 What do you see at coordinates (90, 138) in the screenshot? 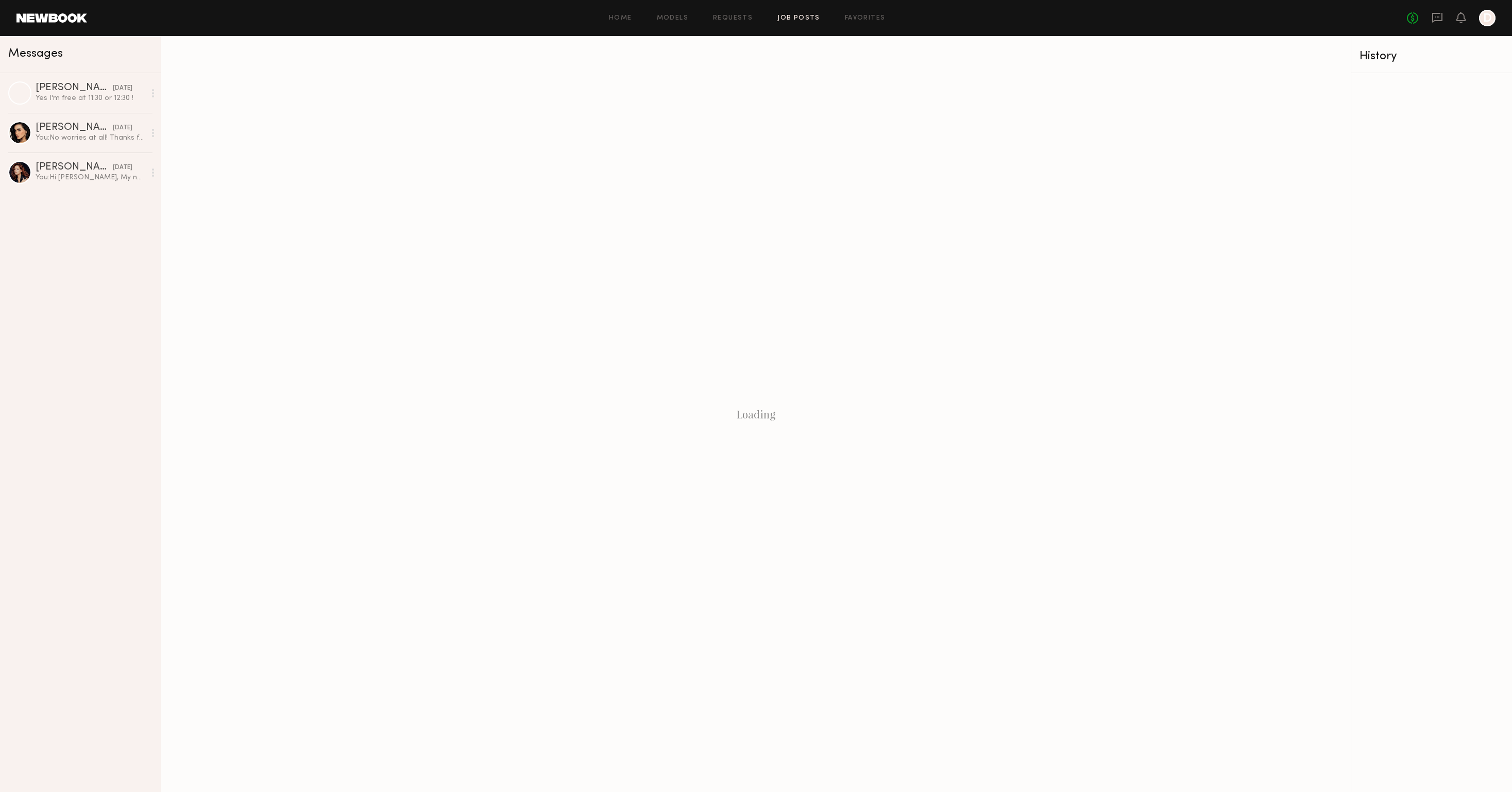
I see `div: You: No worries at all! Thanks for letting me know! 😊` at bounding box center [90, 138].